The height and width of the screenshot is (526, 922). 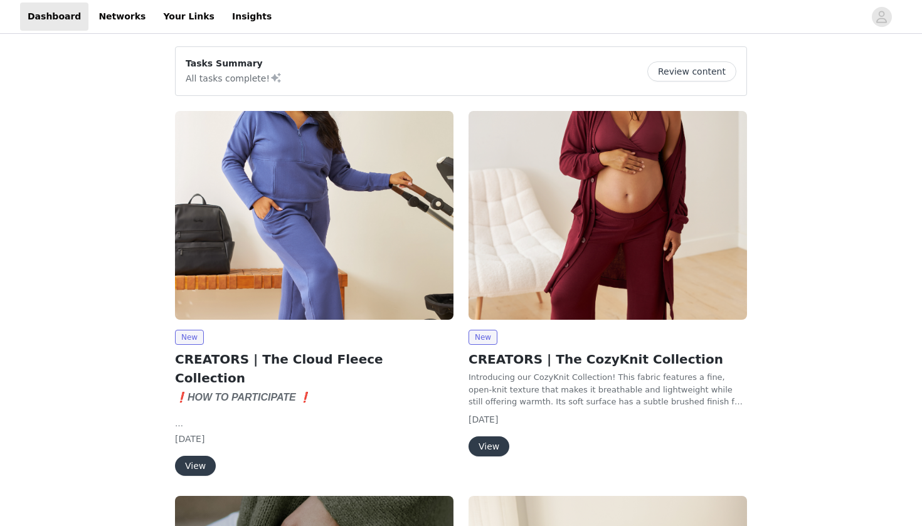 I want to click on h2: CREATORS | The CozyKnit Collection, so click(x=608, y=359).